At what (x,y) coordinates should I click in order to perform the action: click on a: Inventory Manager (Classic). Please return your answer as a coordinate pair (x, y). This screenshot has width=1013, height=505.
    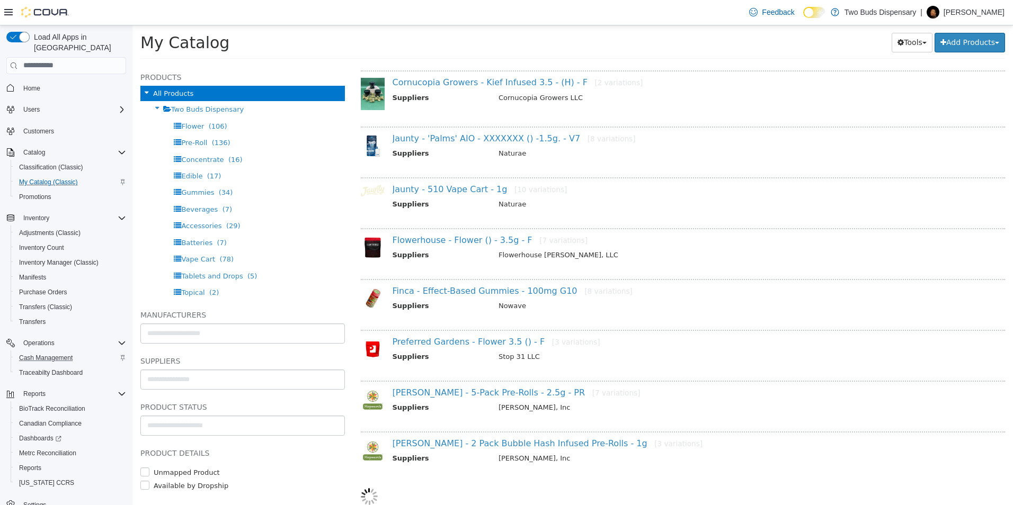
    Looking at the image, I should click on (59, 263).